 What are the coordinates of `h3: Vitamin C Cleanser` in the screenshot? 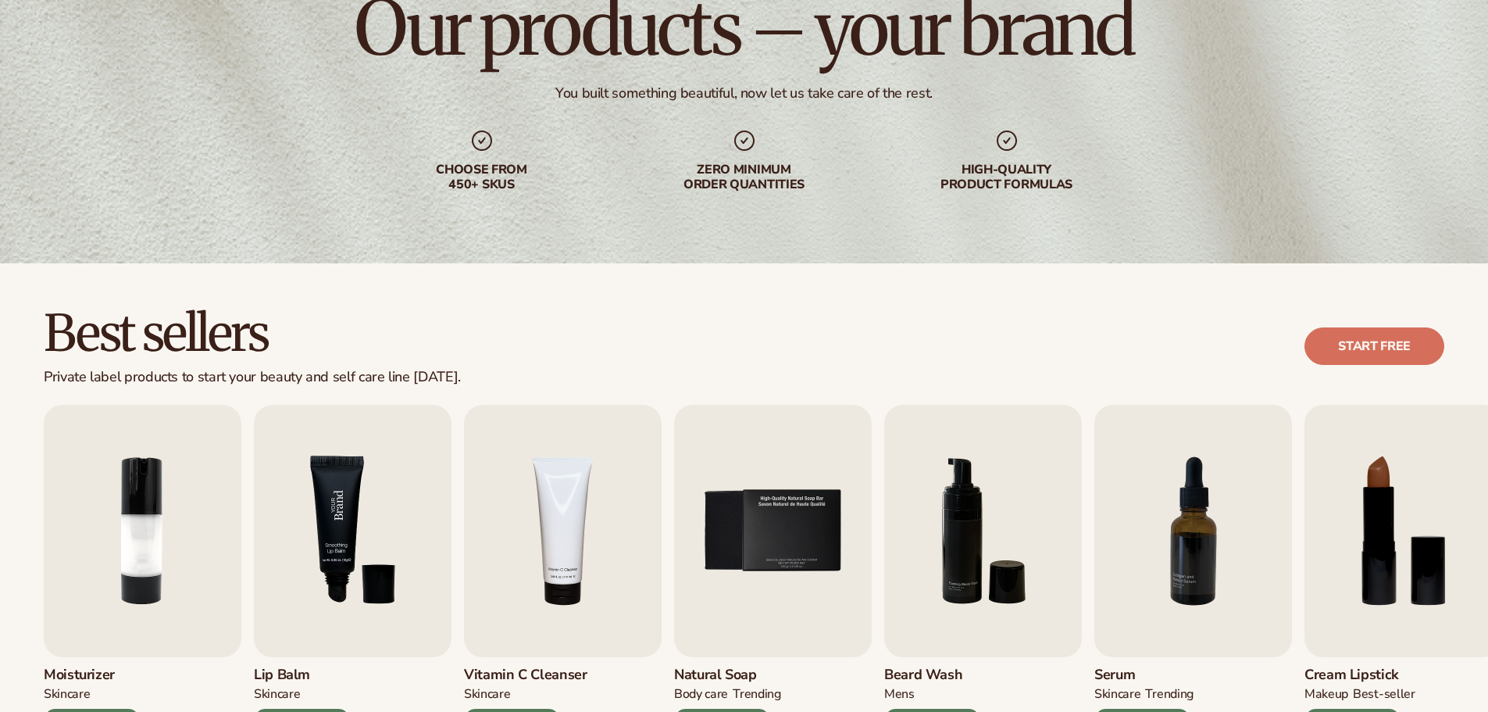 It's located at (526, 675).